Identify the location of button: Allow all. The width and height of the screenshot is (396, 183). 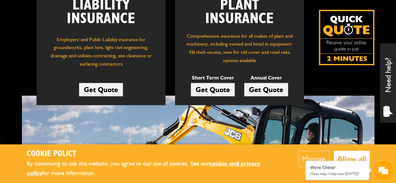
(351, 159).